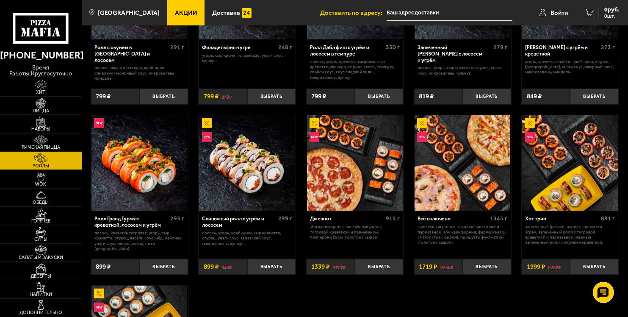  What do you see at coordinates (570, 163) in the screenshot?
I see `a: АкционныйНовинкаХот трио` at bounding box center [570, 163].